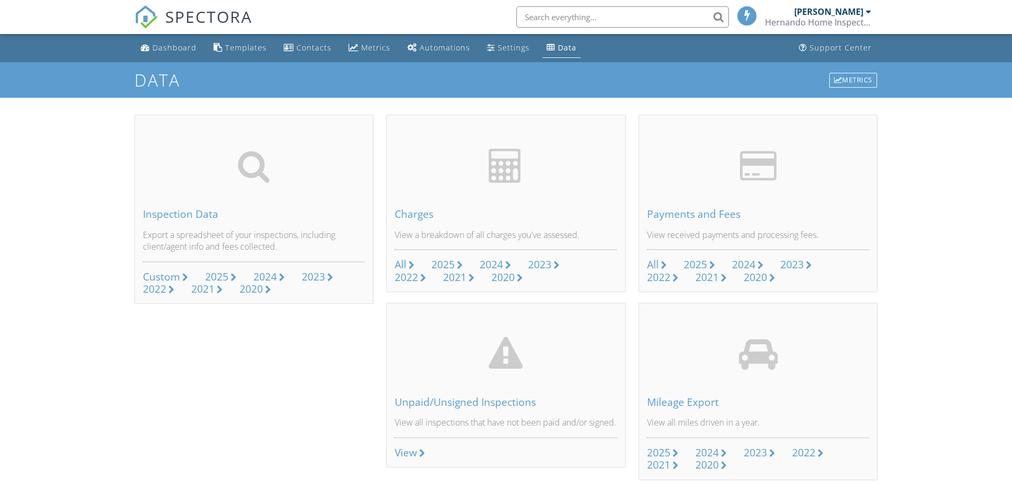 Image resolution: width=1012 pixels, height=484 pixels. What do you see at coordinates (508, 48) in the screenshot?
I see `a: Settings` at bounding box center [508, 48].